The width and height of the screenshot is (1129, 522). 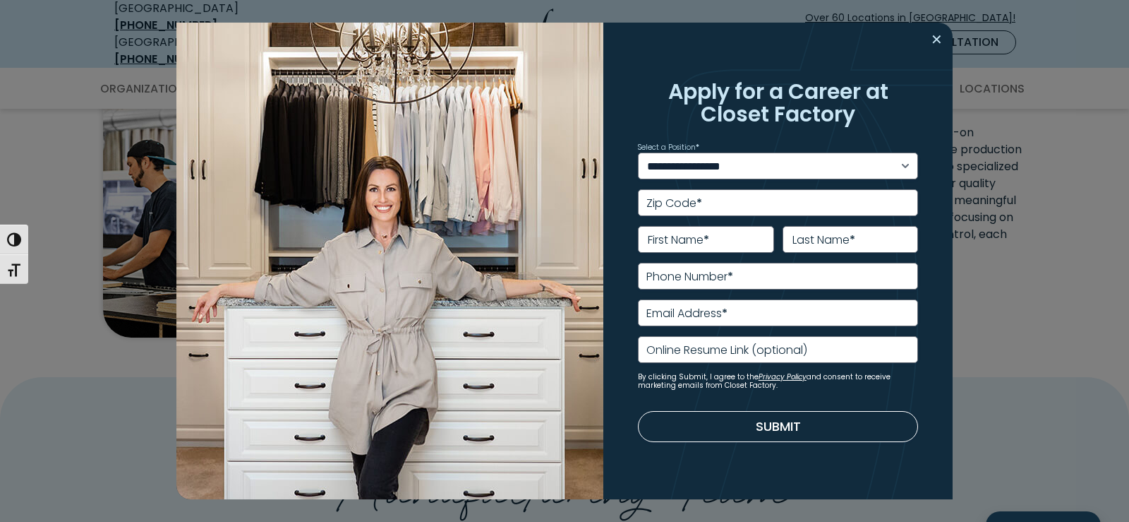 I want to click on button: Submit, so click(x=779, y=426).